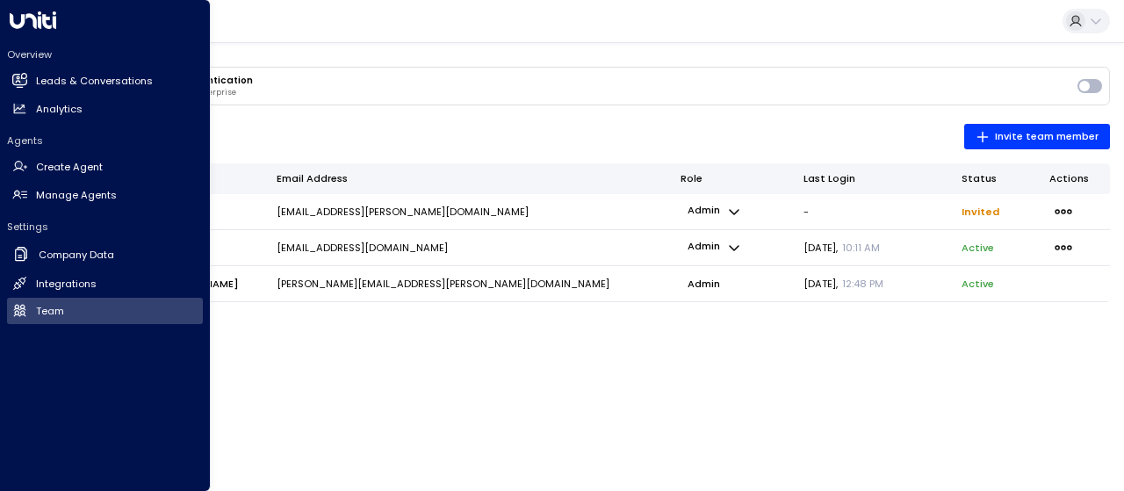  What do you see at coordinates (105, 195) in the screenshot?
I see `a: Manage Agents` at bounding box center [105, 195].